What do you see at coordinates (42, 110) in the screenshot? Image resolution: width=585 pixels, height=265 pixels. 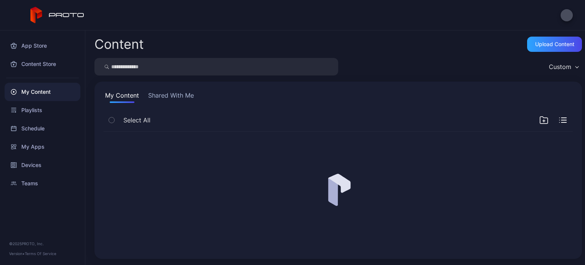 I see `div: Playlists` at bounding box center [42, 110].